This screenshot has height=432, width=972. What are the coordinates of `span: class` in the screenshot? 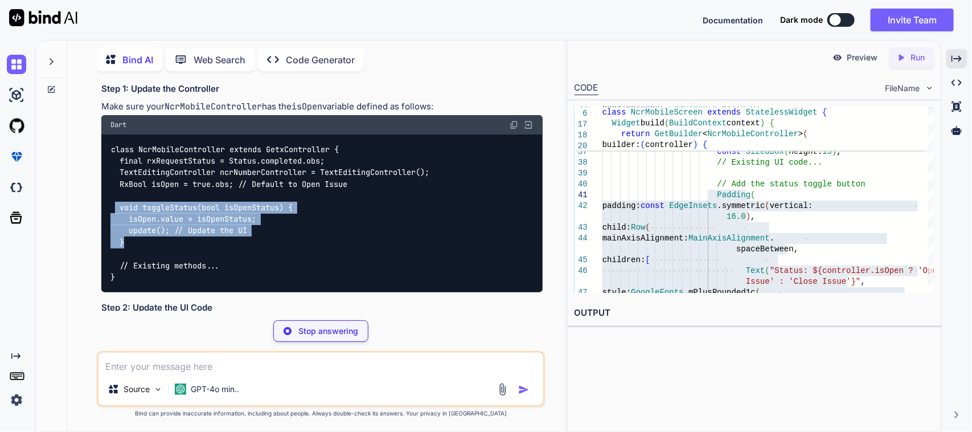 It's located at (614, 112).